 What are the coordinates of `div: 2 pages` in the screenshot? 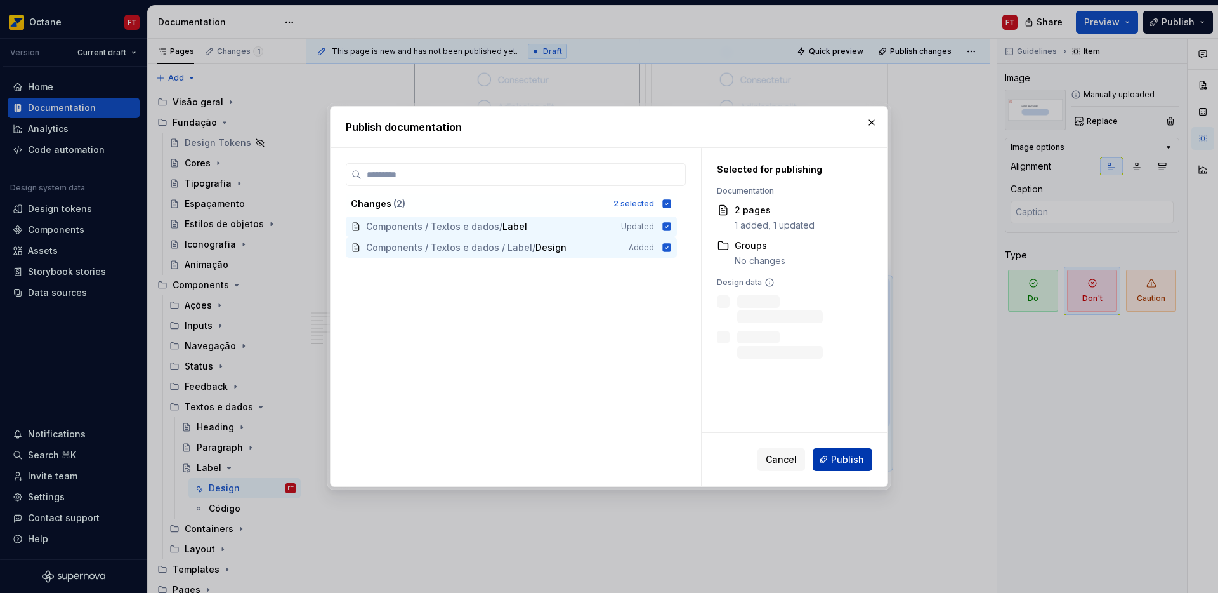 It's located at (775, 210).